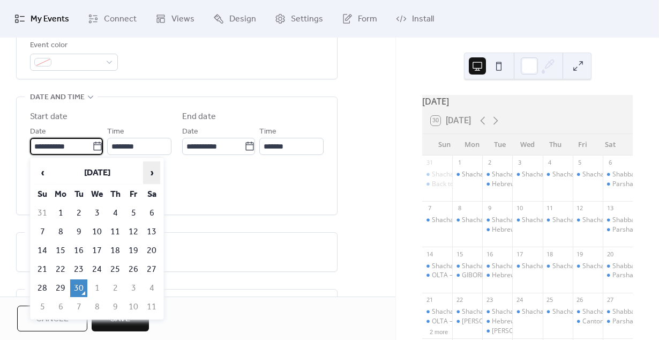  What do you see at coordinates (459, 253) in the screenshot?
I see `div: 15` at bounding box center [459, 253].